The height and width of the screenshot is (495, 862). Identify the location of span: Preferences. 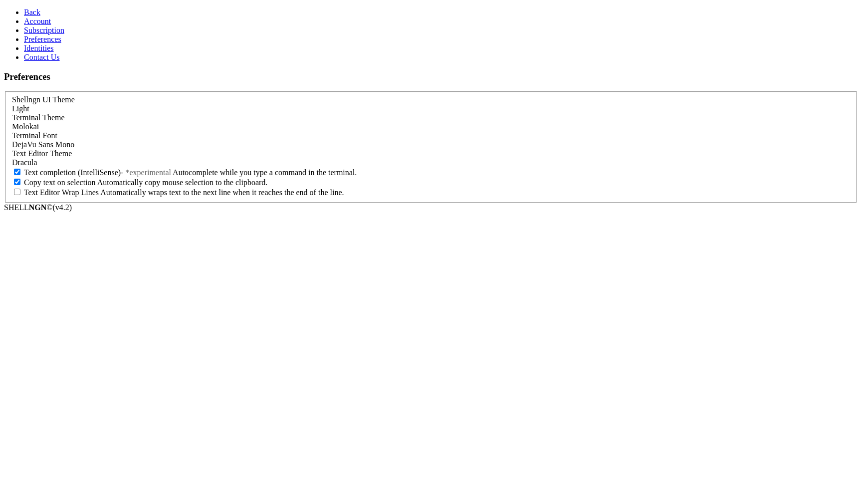
(42, 39).